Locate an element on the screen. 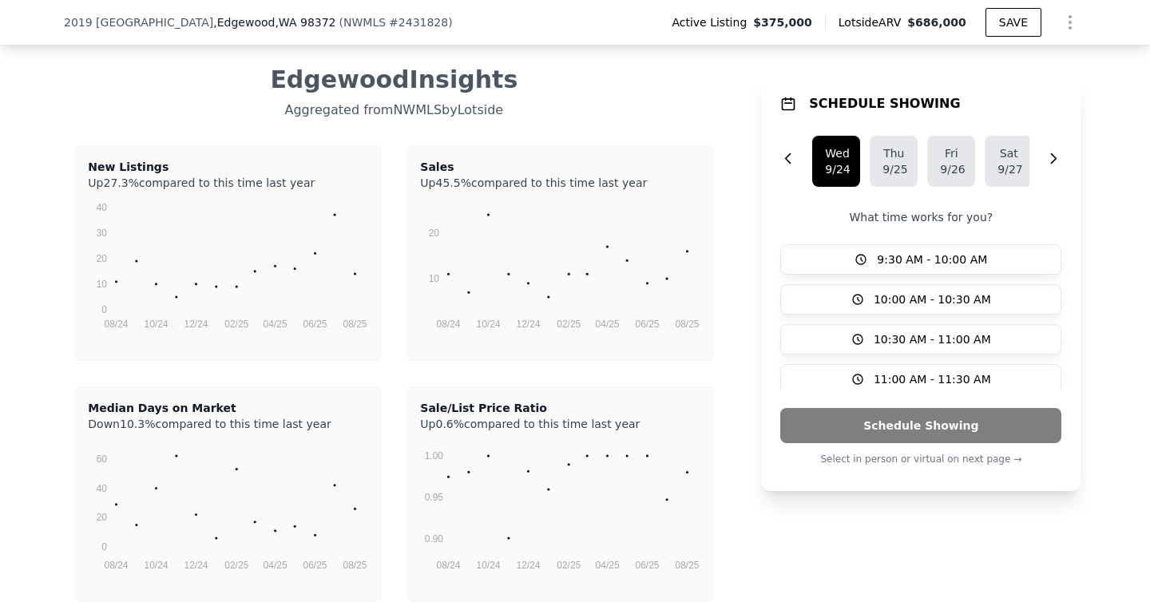  div: Thu is located at coordinates (894, 153).